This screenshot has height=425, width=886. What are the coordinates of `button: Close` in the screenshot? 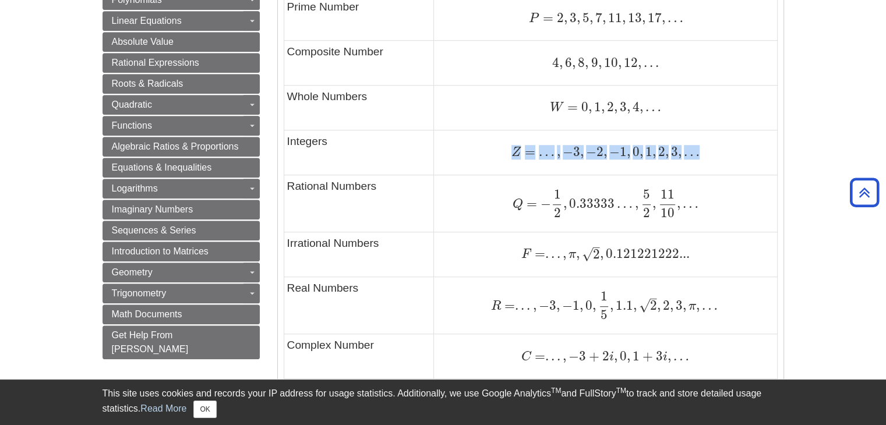 It's located at (205, 410).